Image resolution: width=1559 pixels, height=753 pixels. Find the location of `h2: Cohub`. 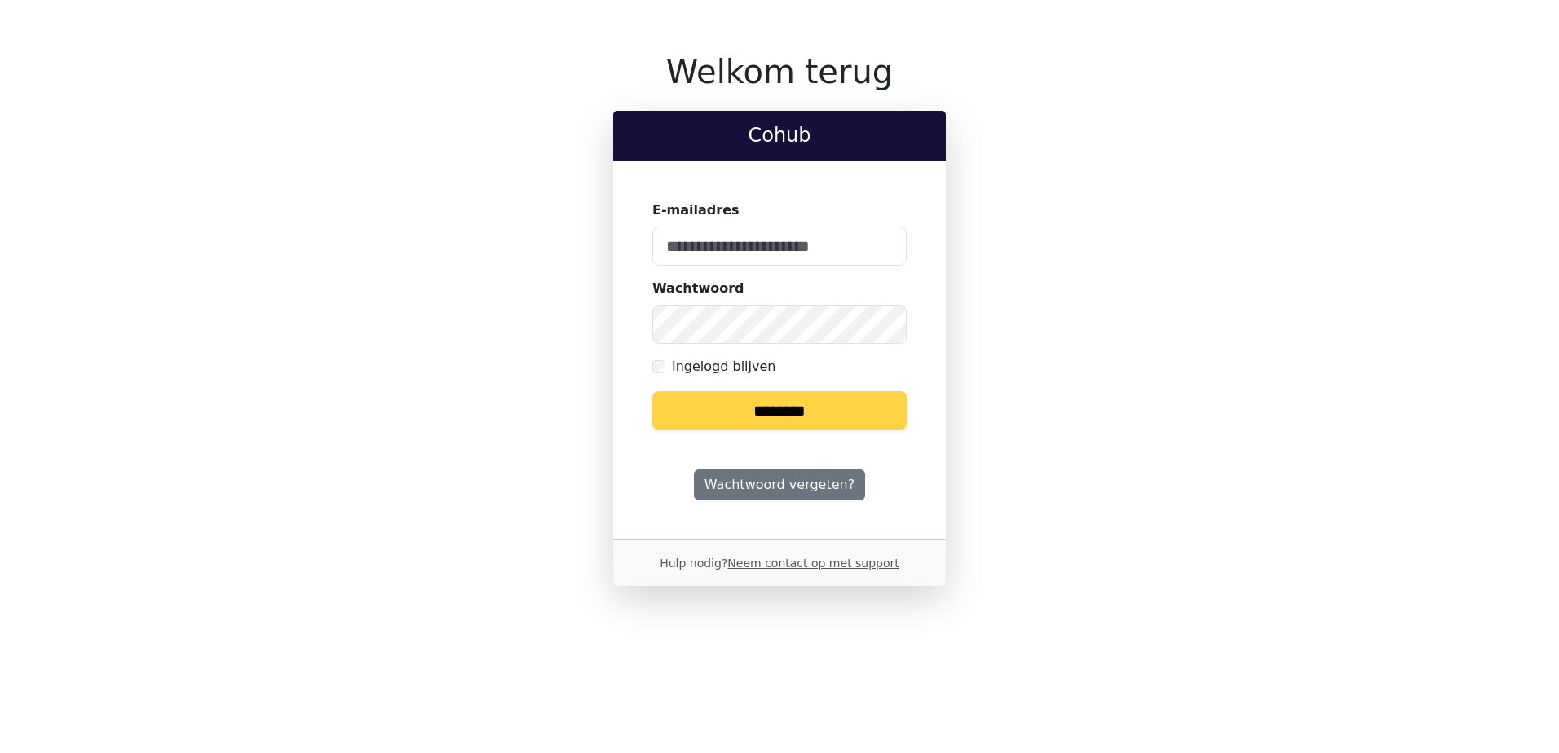

h2: Cohub is located at coordinates (780, 135).